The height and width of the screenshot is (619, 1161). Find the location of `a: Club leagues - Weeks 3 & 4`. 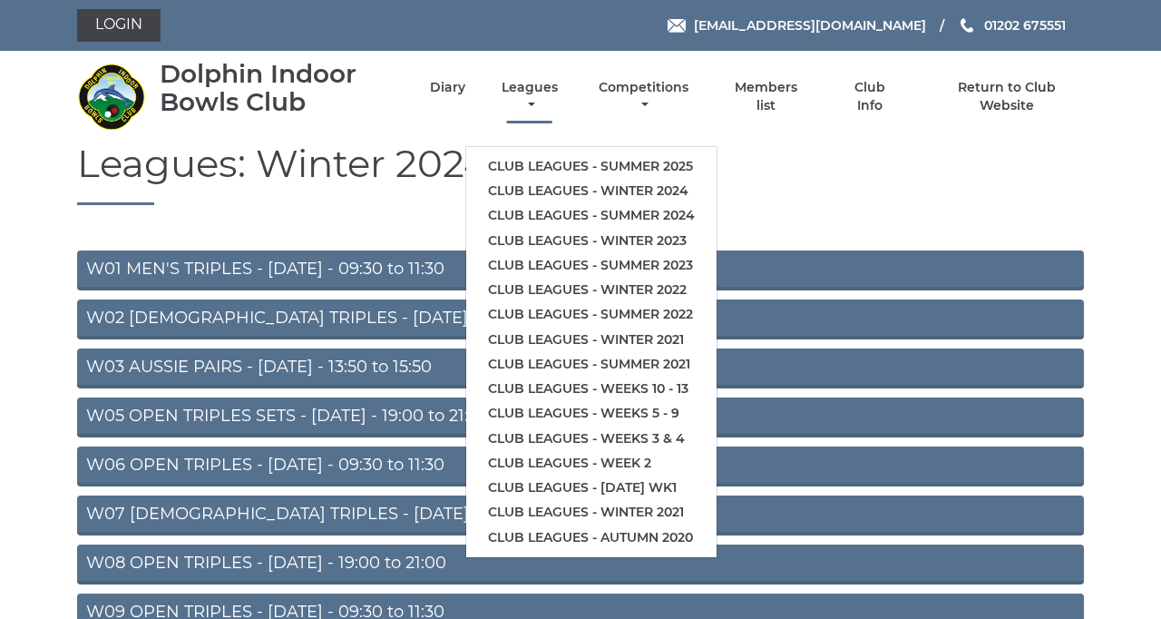

a: Club leagues - Weeks 3 & 4 is located at coordinates (591, 438).